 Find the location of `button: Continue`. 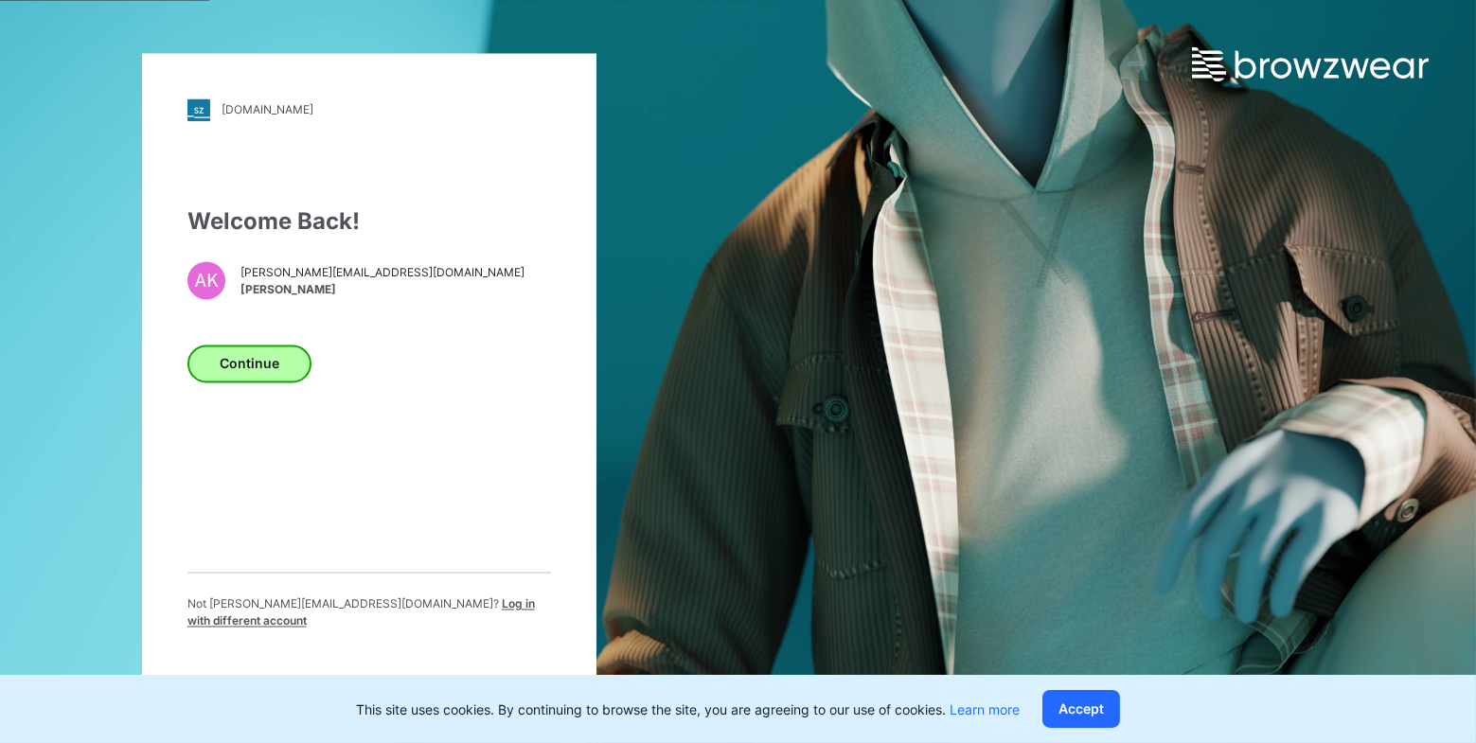

button: Continue is located at coordinates (249, 363).